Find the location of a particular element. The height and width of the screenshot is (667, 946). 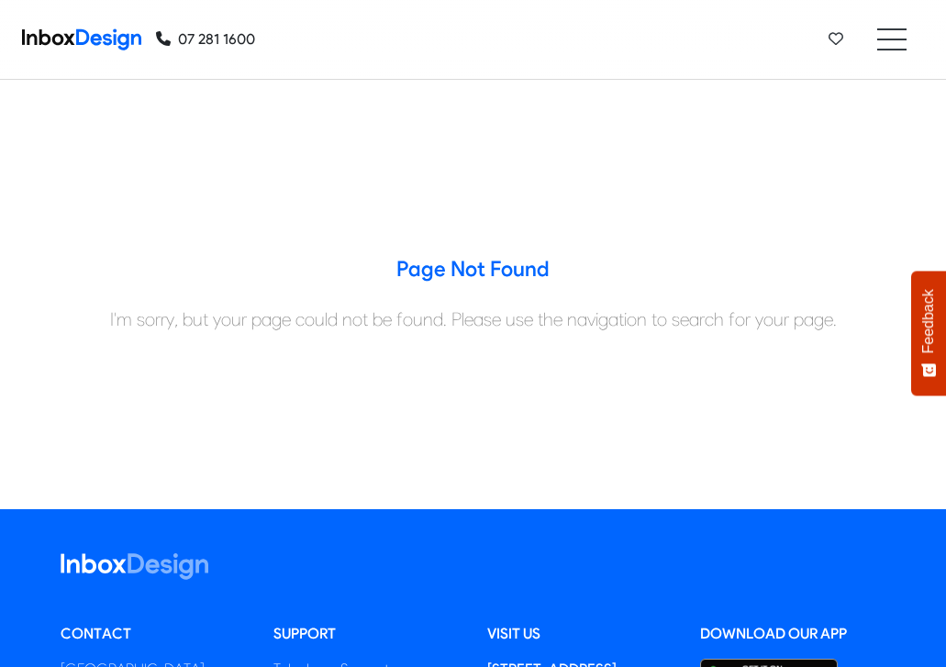

img: logo_inboxdesign_white.svg is located at coordinates (134, 566).